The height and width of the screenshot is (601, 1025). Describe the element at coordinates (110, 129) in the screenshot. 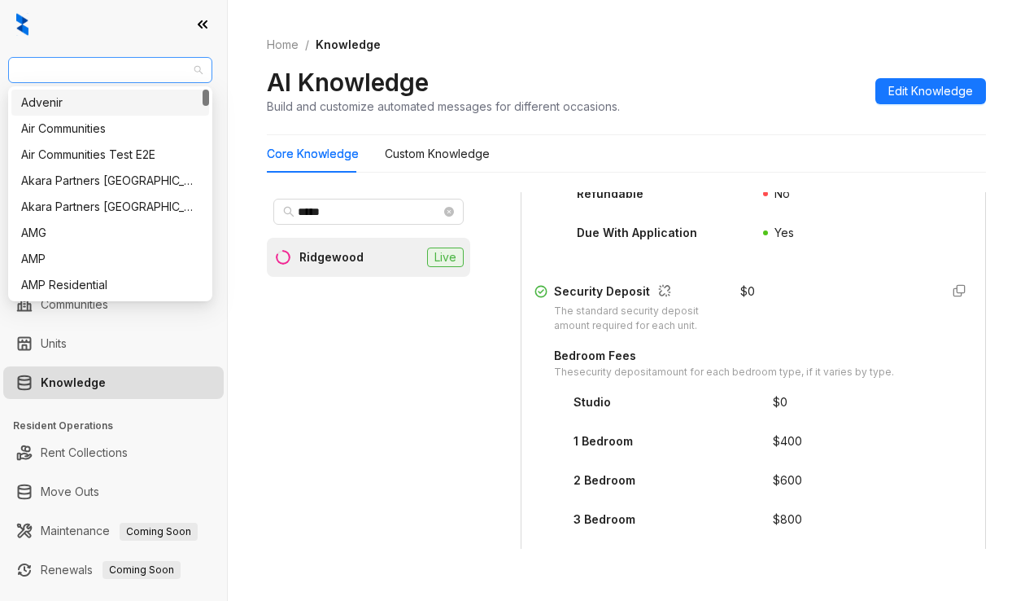

I see `div: Air Communities` at that location.